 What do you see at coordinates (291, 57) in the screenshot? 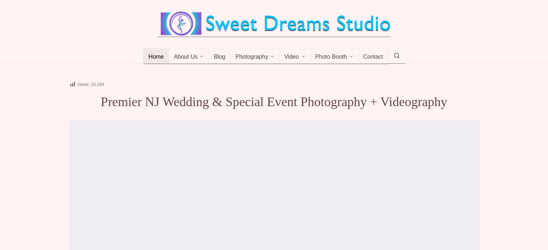
I see `span: Video` at bounding box center [291, 57].